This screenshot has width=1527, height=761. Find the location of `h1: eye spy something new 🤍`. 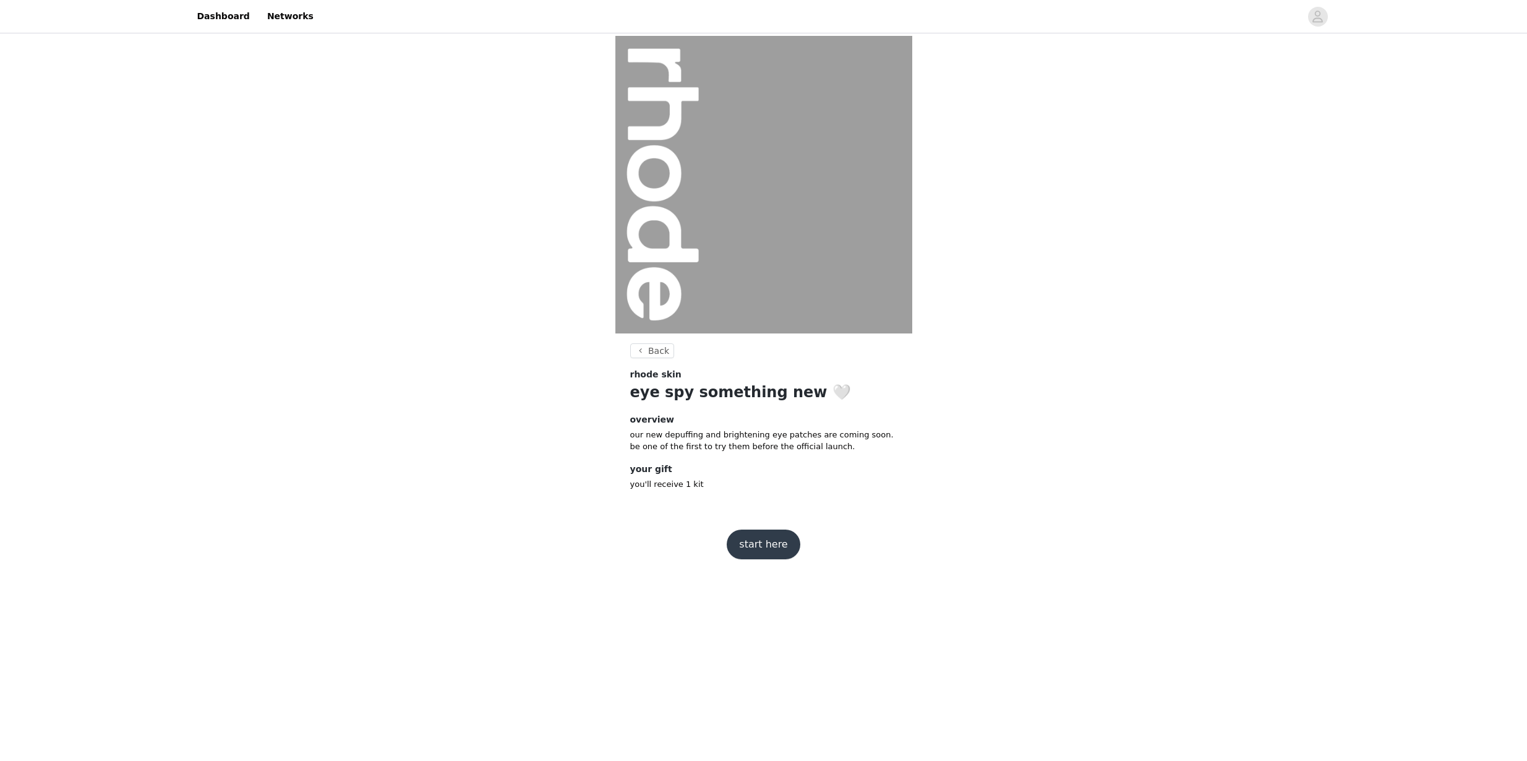

h1: eye spy something new 🤍 is located at coordinates (764, 392).